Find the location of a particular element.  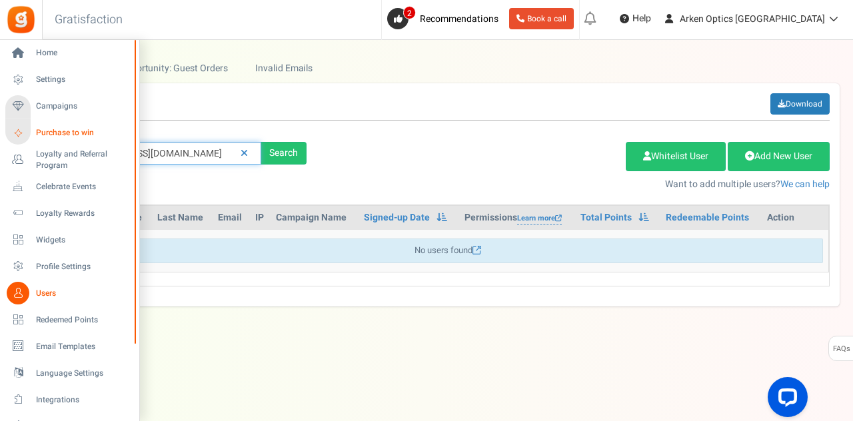

a: Email Templates is located at coordinates (69, 347).